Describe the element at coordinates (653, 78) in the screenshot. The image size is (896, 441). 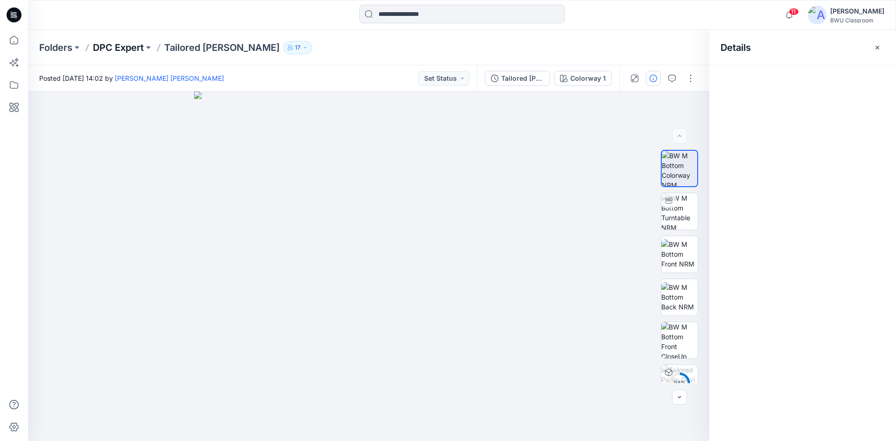
I see `button: Details` at that location.